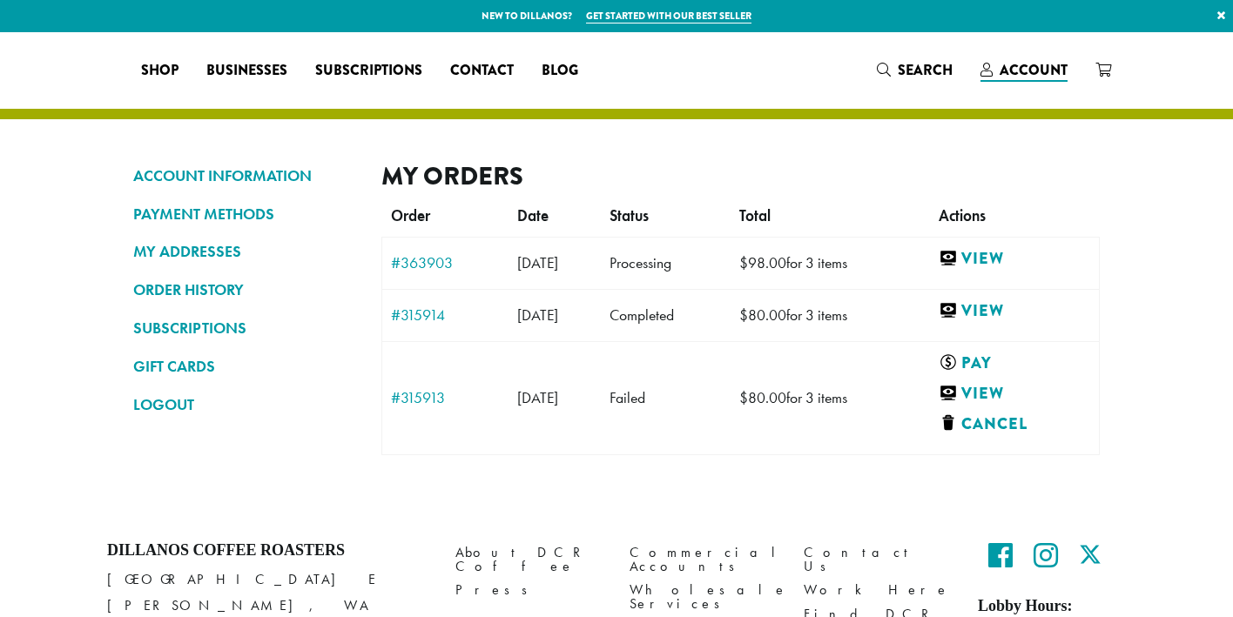 This screenshot has width=1233, height=617. What do you see at coordinates (445, 315) in the screenshot?
I see `a: #315914` at bounding box center [445, 315].